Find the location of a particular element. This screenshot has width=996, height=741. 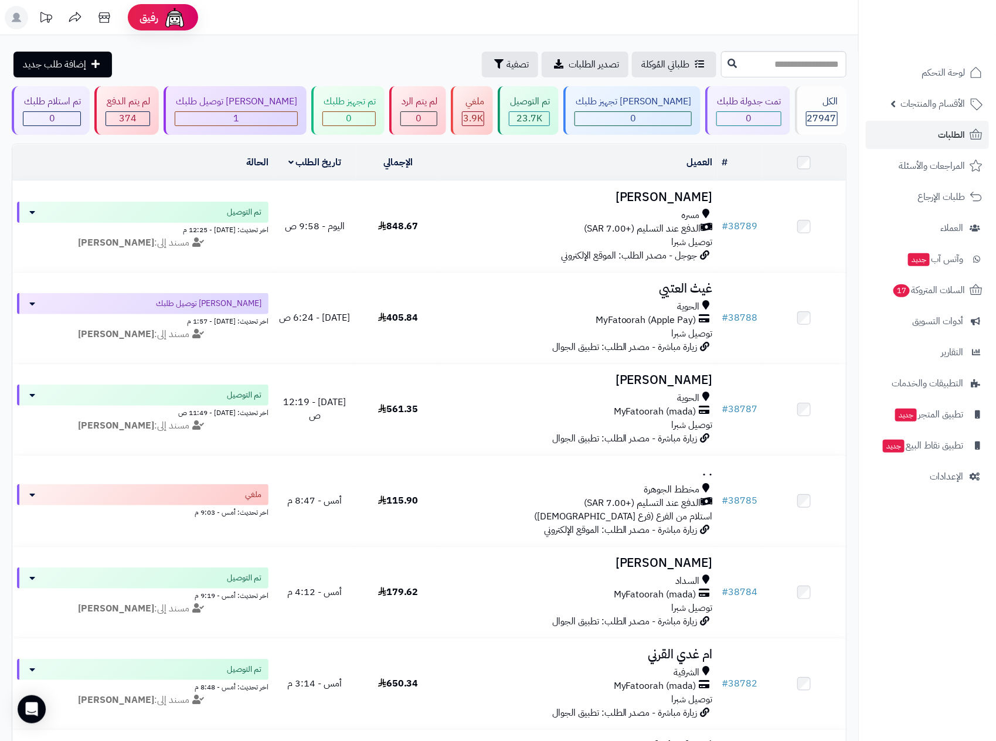

span: رفيق is located at coordinates (149, 18).